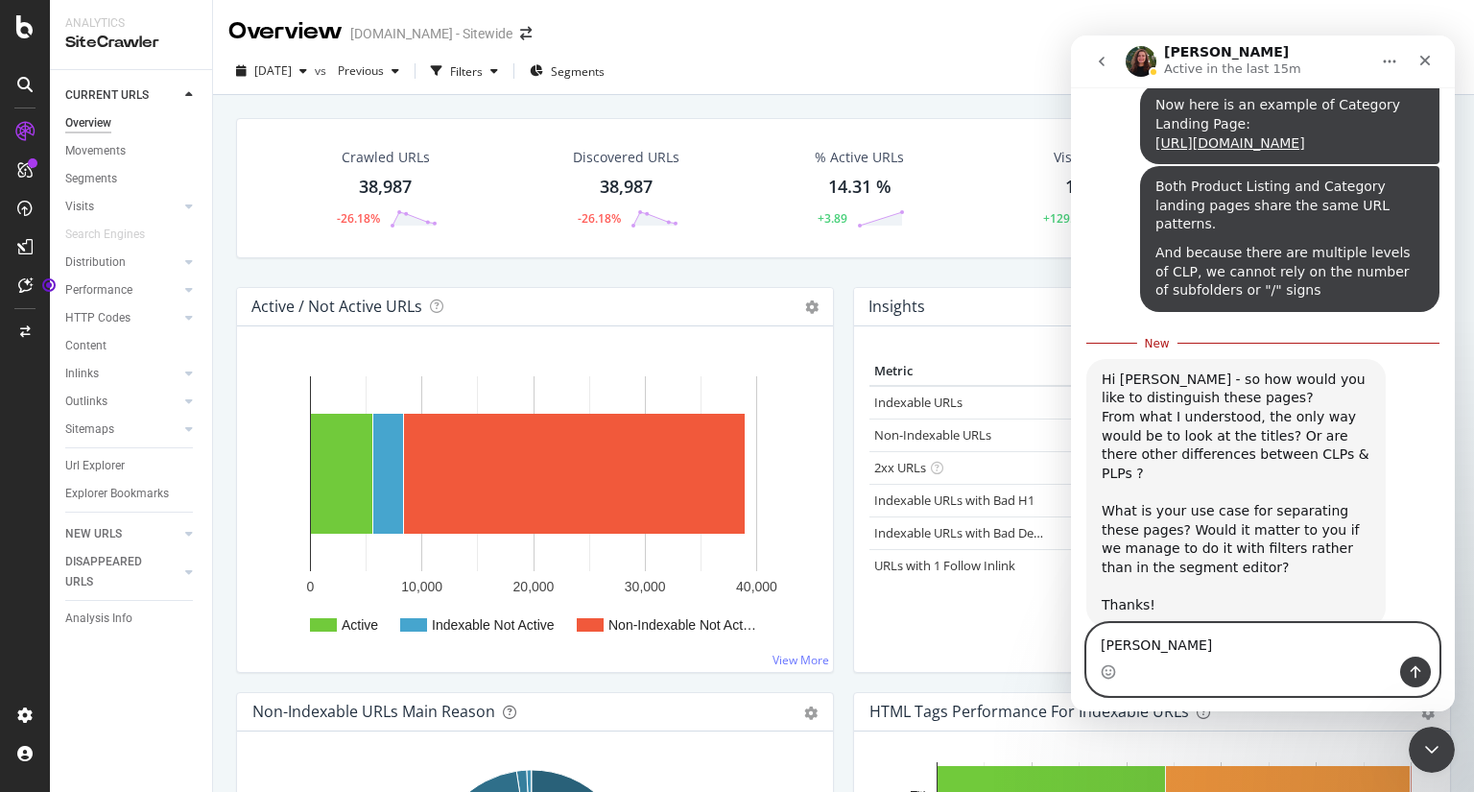  I want to click on a: Non-Indexable URLs, so click(933, 435).